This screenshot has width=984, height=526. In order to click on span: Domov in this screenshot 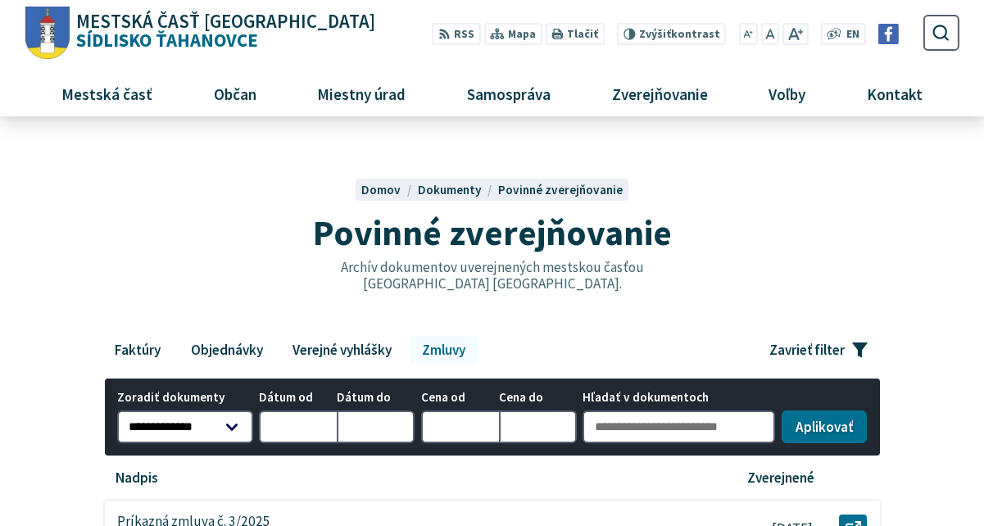, I will do `click(381, 189)`.